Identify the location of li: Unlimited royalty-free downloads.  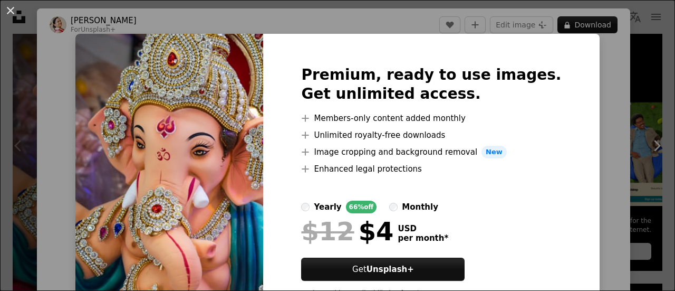
(431, 135).